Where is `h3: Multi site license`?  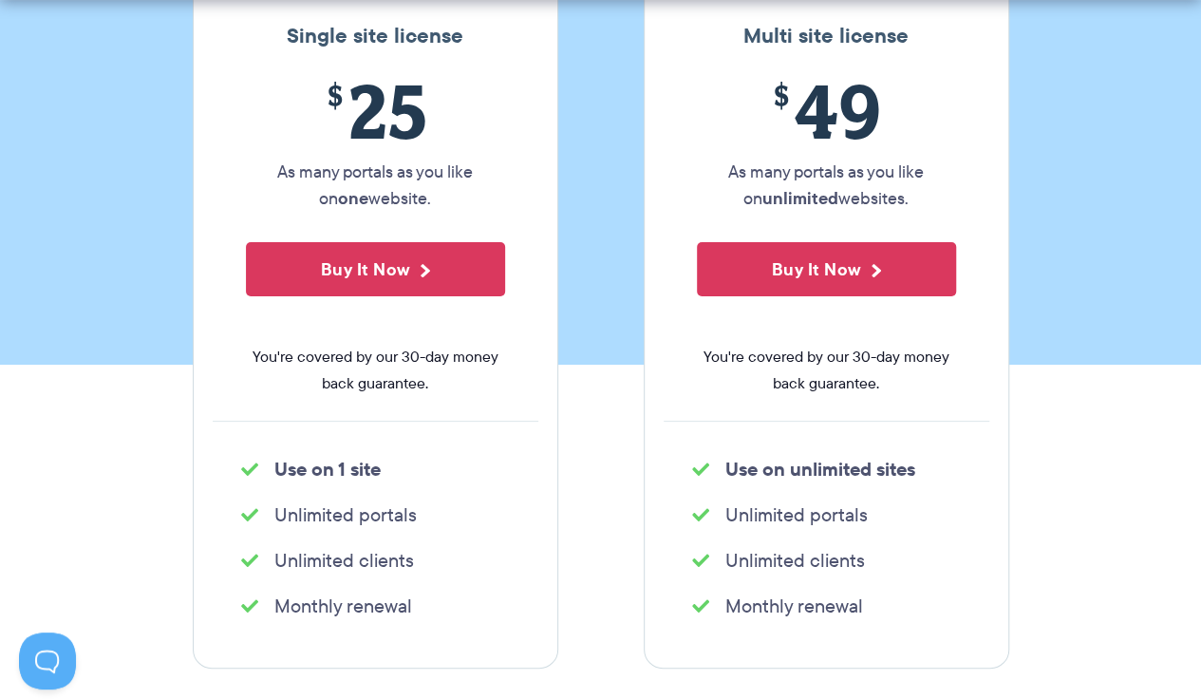
h3: Multi site license is located at coordinates (826, 36).